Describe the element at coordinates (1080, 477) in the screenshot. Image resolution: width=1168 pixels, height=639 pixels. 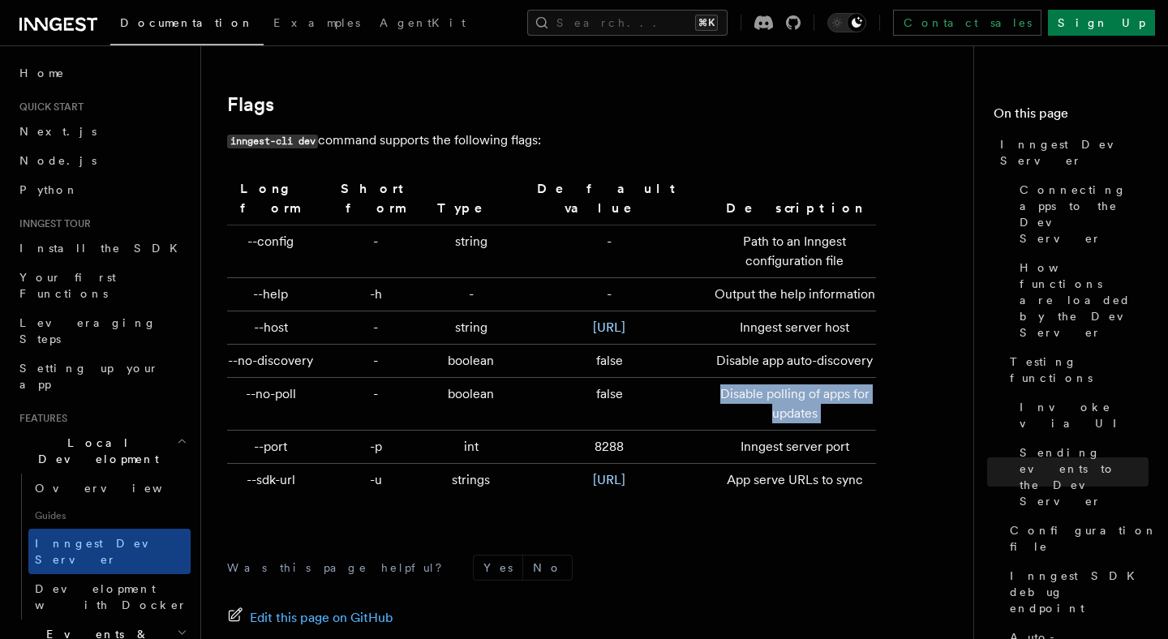
I see `a: Sending events to the Dev Server` at that location.